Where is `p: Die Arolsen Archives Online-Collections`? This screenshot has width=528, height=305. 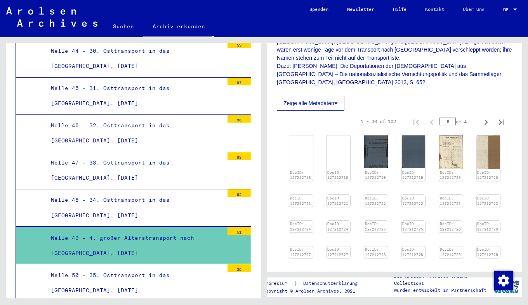
p: Die Arolsen Archives Online-Collections is located at coordinates (442, 280).